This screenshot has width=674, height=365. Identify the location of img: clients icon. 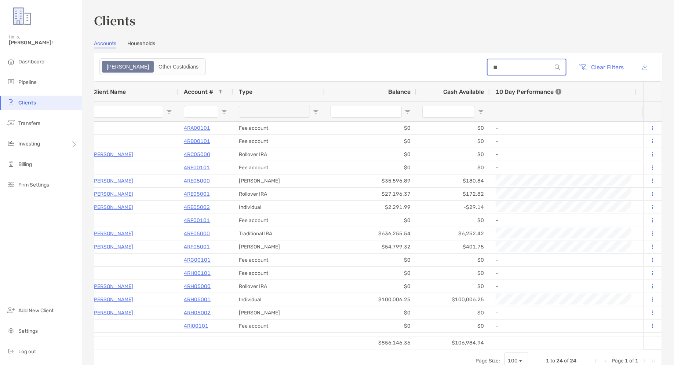
(11, 102).